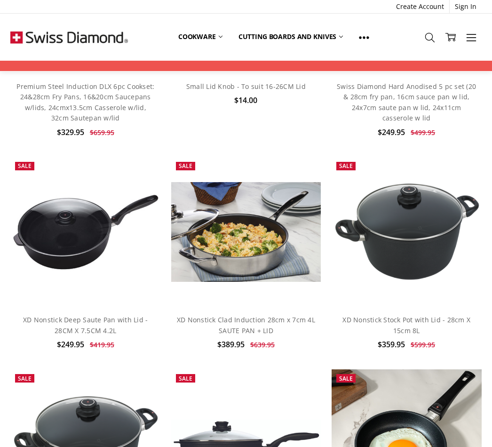  Describe the element at coordinates (85, 232) in the screenshot. I see `img: XD Nonstick Deep Saute Pan with Lid - 28CM X 7.5CM 4.2L` at that location.